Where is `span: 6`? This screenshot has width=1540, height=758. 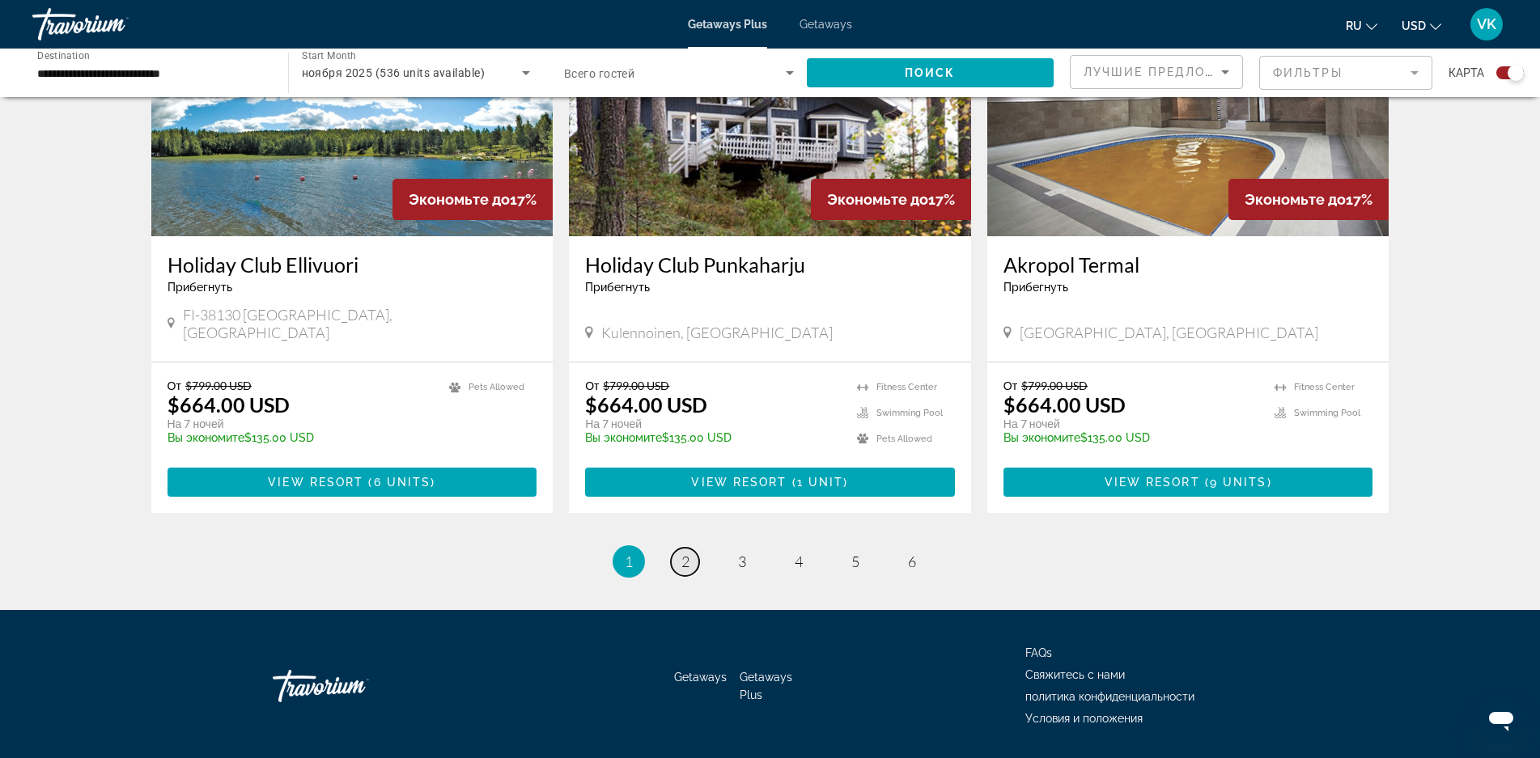 span: 6 is located at coordinates (912, 562).